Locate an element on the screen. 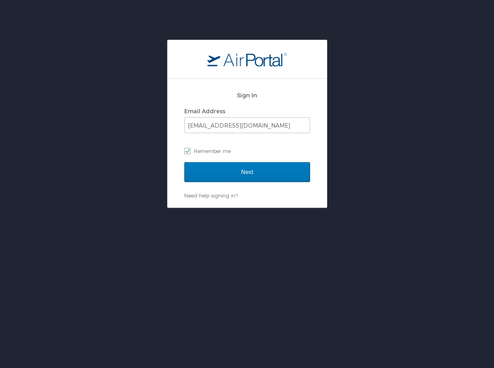 The image size is (494, 368). a: Need help signing in? is located at coordinates (211, 196).